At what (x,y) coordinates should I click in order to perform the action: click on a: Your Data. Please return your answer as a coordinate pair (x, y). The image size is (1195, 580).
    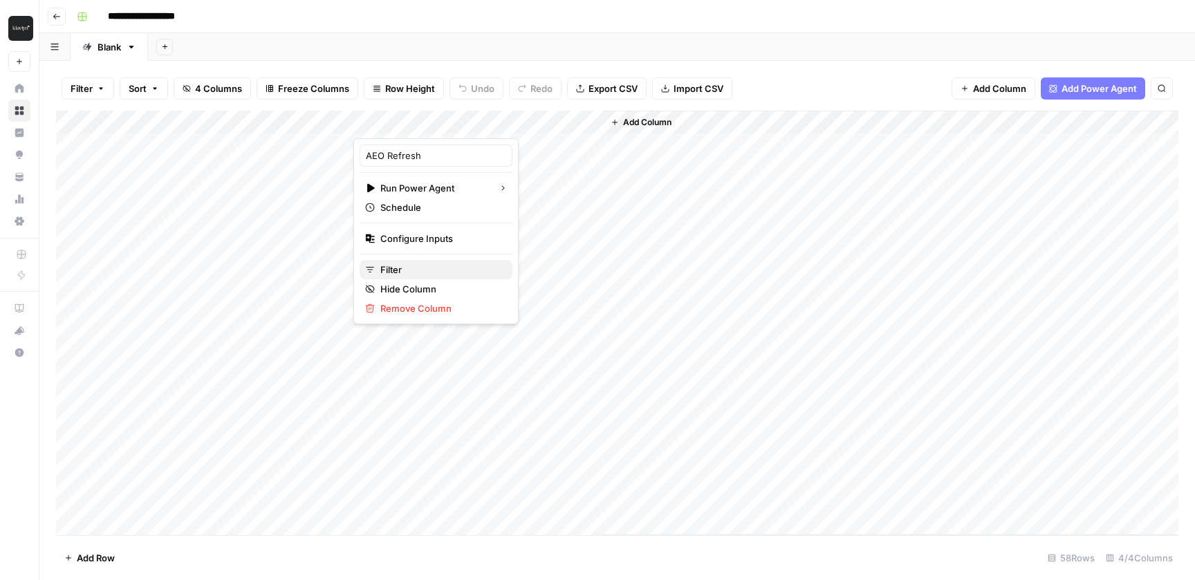
    Looking at the image, I should click on (19, 177).